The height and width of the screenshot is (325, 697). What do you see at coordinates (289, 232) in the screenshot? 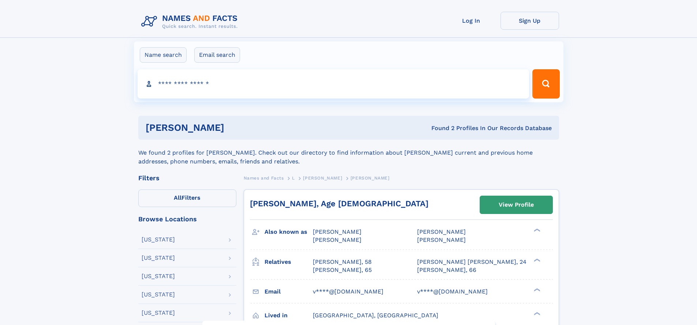
I see `h3: Also known as` at bounding box center [289, 232].